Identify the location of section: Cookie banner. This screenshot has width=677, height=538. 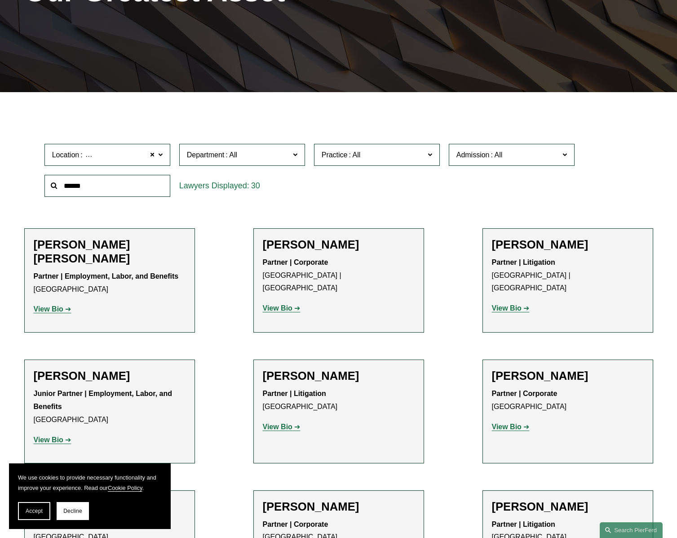
(90, 496).